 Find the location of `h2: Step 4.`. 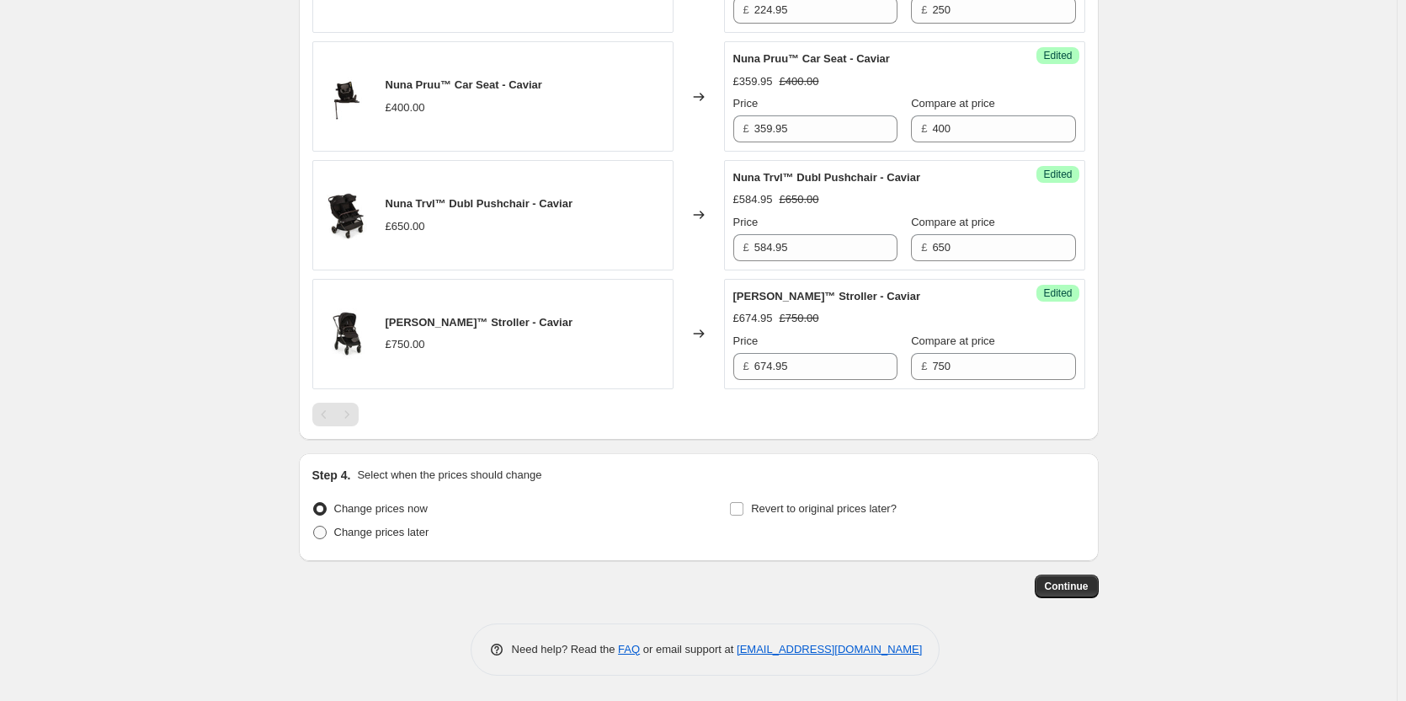

h2: Step 4. is located at coordinates (332, 475).